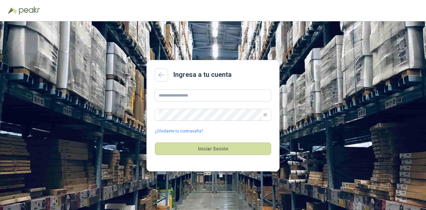 The height and width of the screenshot is (210, 426). Describe the element at coordinates (202, 75) in the screenshot. I see `h2: Ingresa a tu cuenta` at that location.